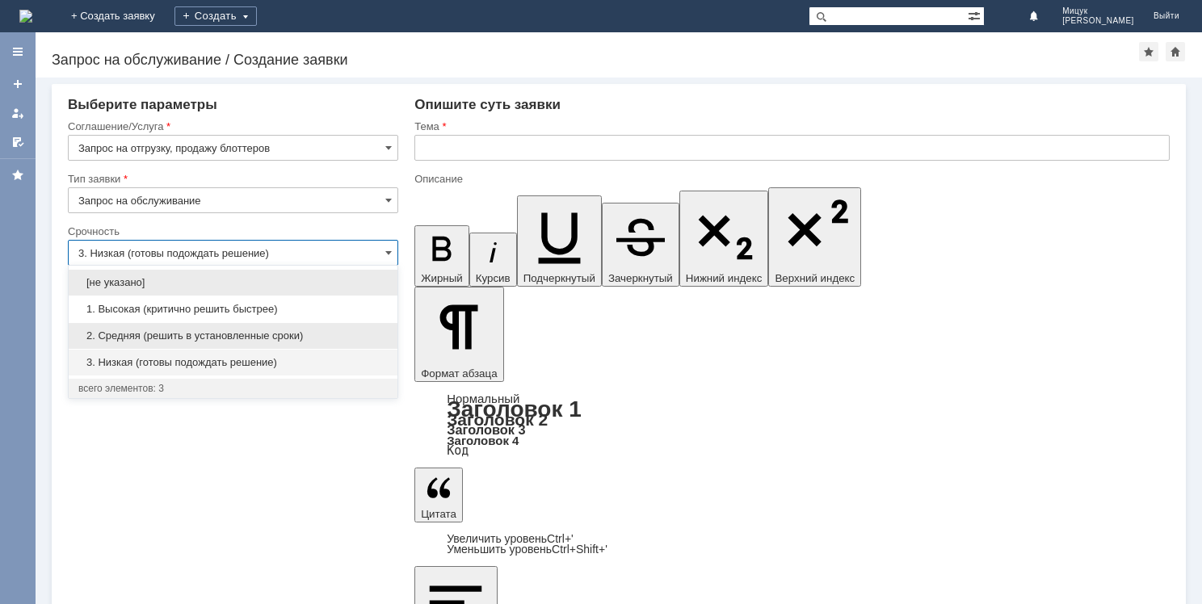 The width and height of the screenshot is (1202, 604). I want to click on span: [не указано], so click(233, 283).